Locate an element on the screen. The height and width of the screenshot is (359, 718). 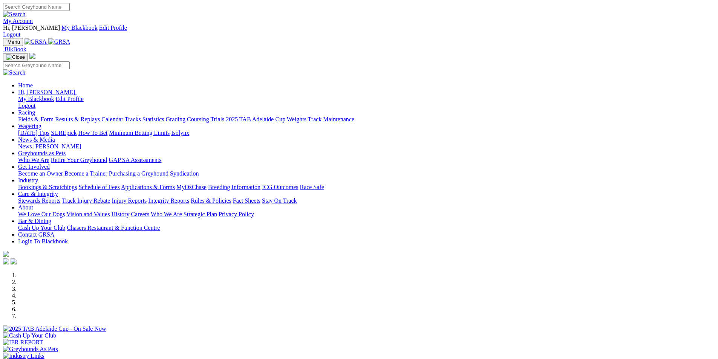
a: Cash Up Your Club is located at coordinates (41, 228).